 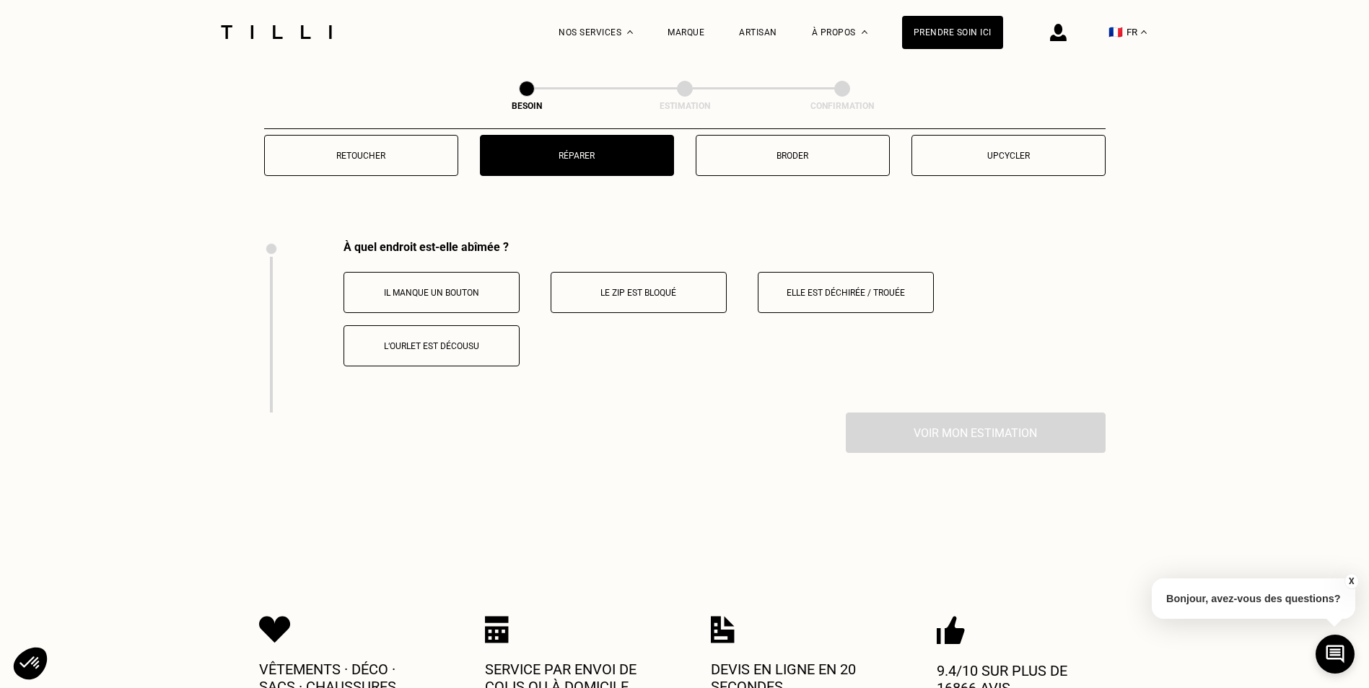 What do you see at coordinates (431, 293) in the screenshot?
I see `p: Il manque un bouton` at bounding box center [431, 293].